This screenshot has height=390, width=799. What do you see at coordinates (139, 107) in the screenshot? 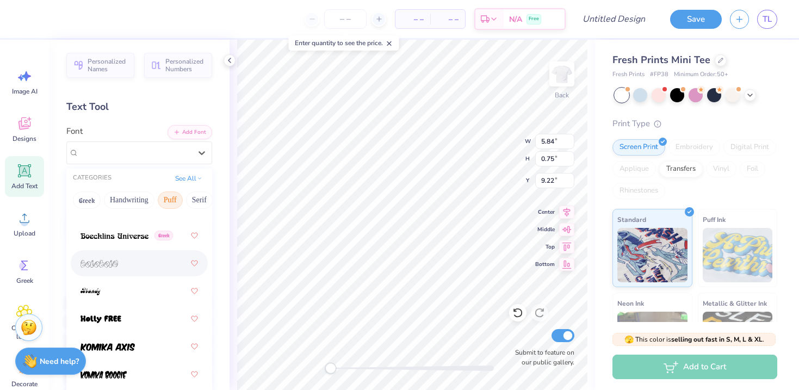
I see `div: Text Tool` at bounding box center [139, 107].